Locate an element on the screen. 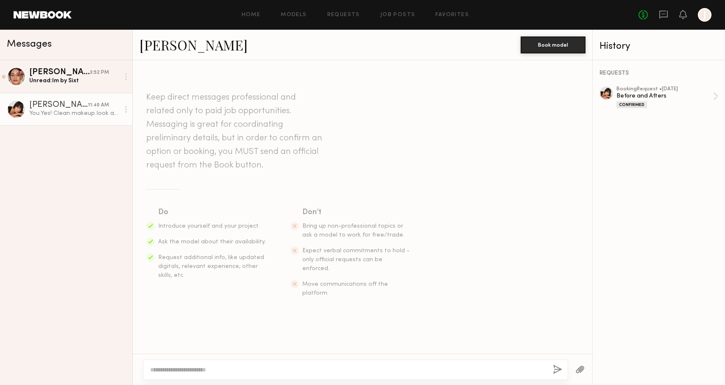  header: Keep direct messages professional and related only to paid job opportunities. Messaging is great ... is located at coordinates (235, 131).